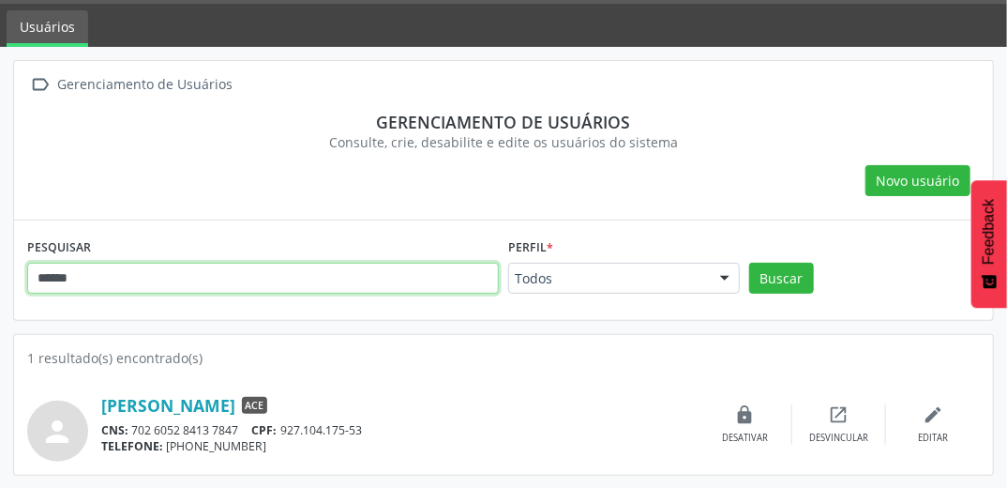 This screenshot has height=488, width=1007. Describe the element at coordinates (746, 415) in the screenshot. I see `i: lock` at that location.